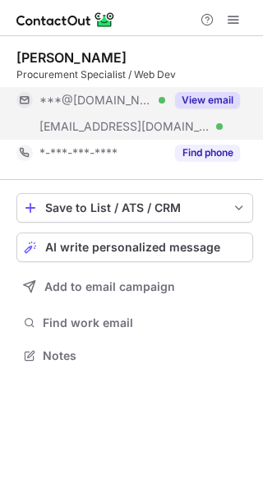 The width and height of the screenshot is (263, 493). I want to click on span: Notes, so click(145, 356).